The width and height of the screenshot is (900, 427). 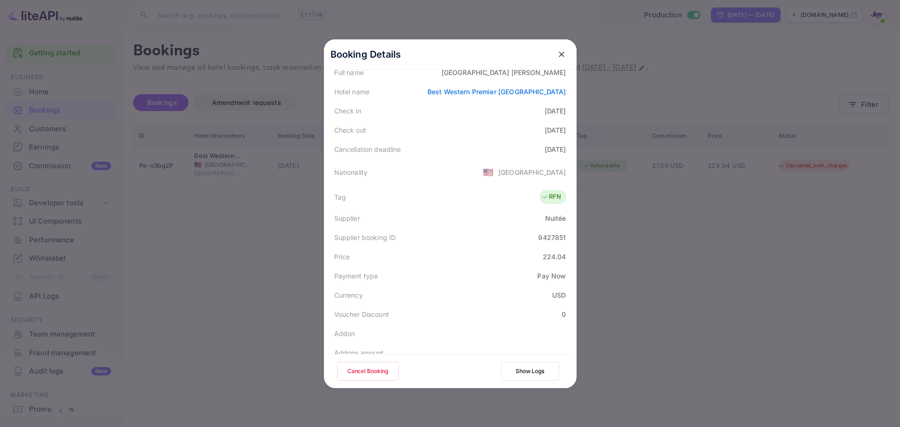 What do you see at coordinates (556, 218) in the screenshot?
I see `div: Nuitée` at bounding box center [556, 218].